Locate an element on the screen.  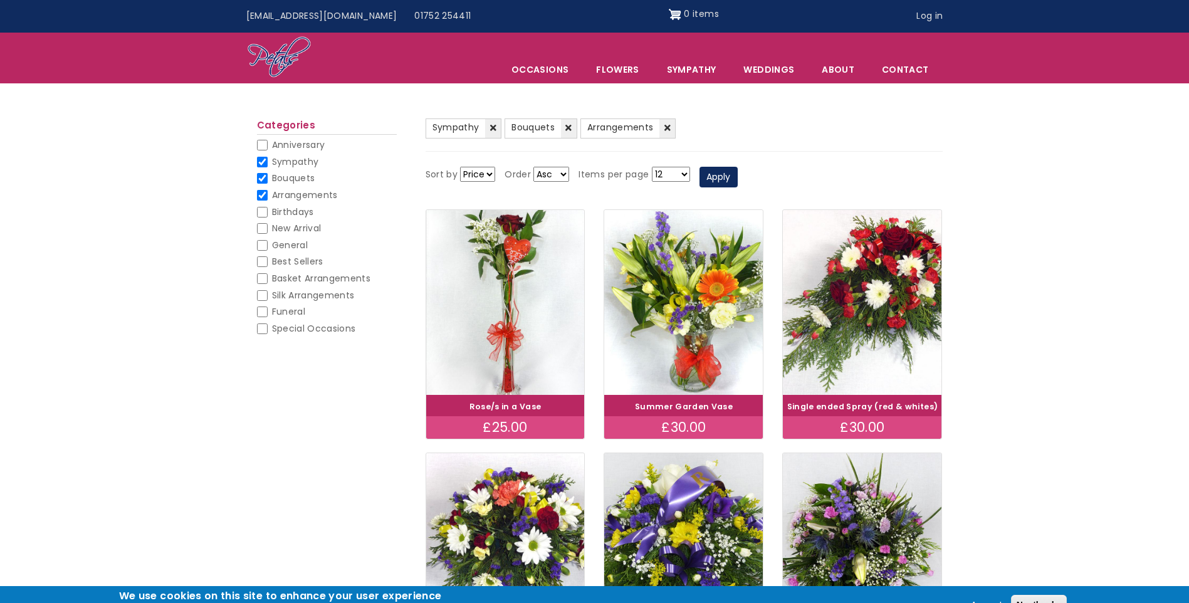
div: £25.00 is located at coordinates (505, 428).